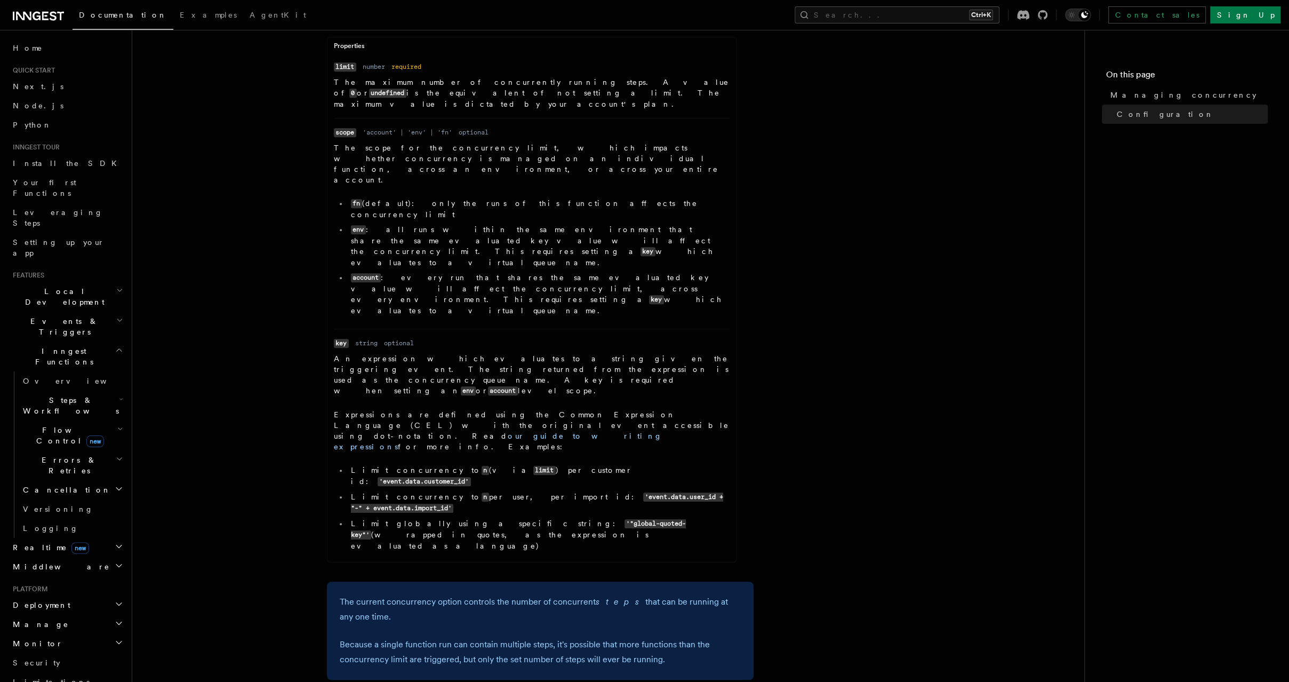 The width and height of the screenshot is (1289, 682). What do you see at coordinates (72, 528) in the screenshot?
I see `a: Logging` at bounding box center [72, 528].